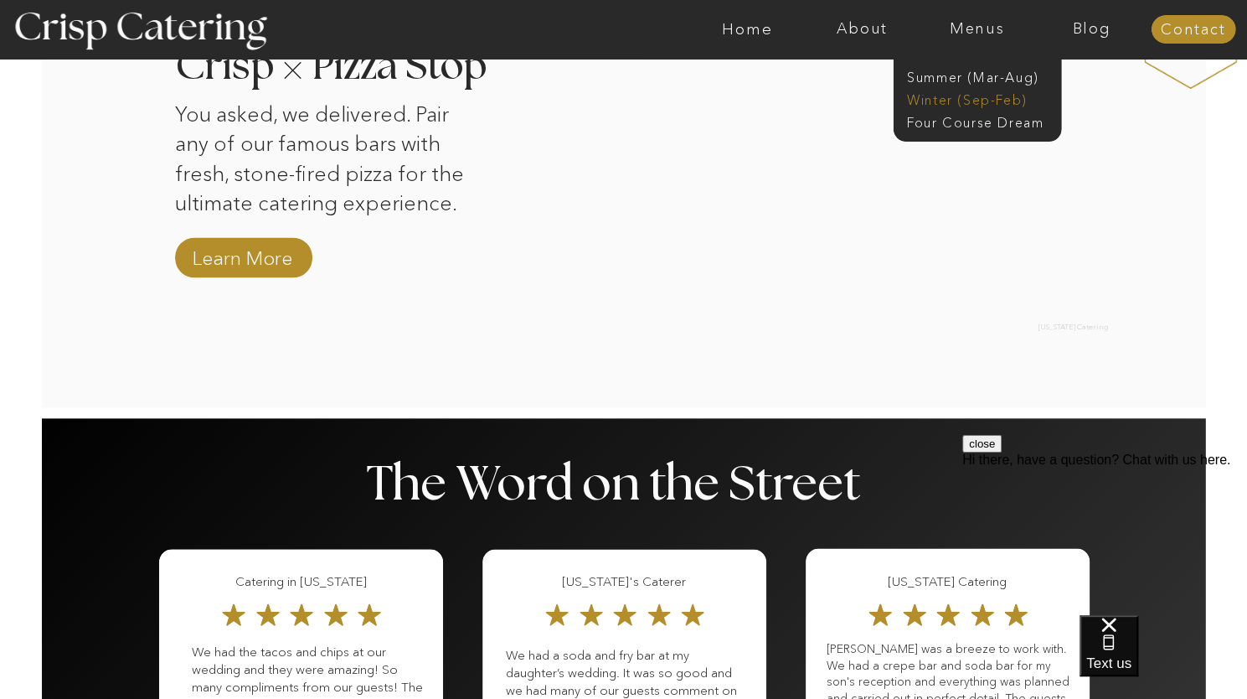 This screenshot has width=1247, height=699. What do you see at coordinates (747, 29) in the screenshot?
I see `nav: Home` at bounding box center [747, 29].